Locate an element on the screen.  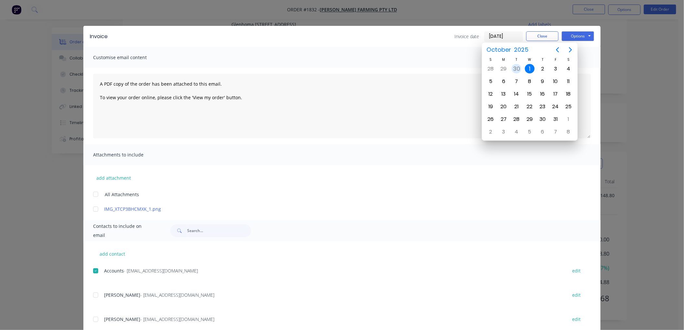
a: IMG_XTCP3BHCMXK_1.png is located at coordinates (332, 209).